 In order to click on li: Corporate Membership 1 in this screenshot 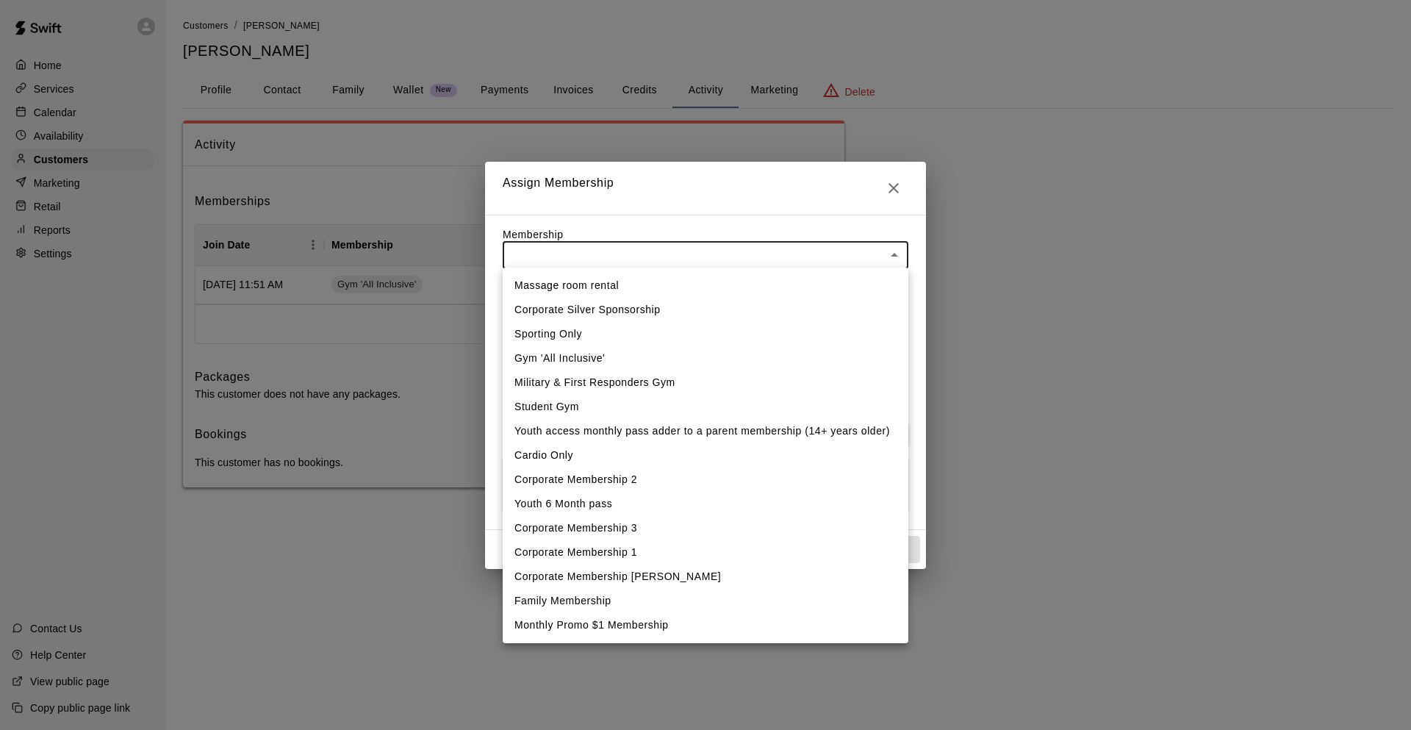, I will do `click(705, 552)`.